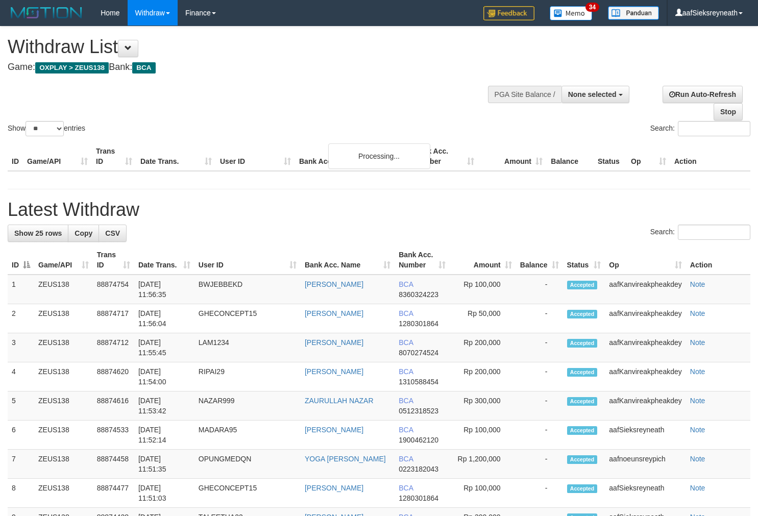 The height and width of the screenshot is (516, 758). What do you see at coordinates (419, 295) in the screenshot?
I see `span: Copy 8360324223 to clipboard` at bounding box center [419, 295].